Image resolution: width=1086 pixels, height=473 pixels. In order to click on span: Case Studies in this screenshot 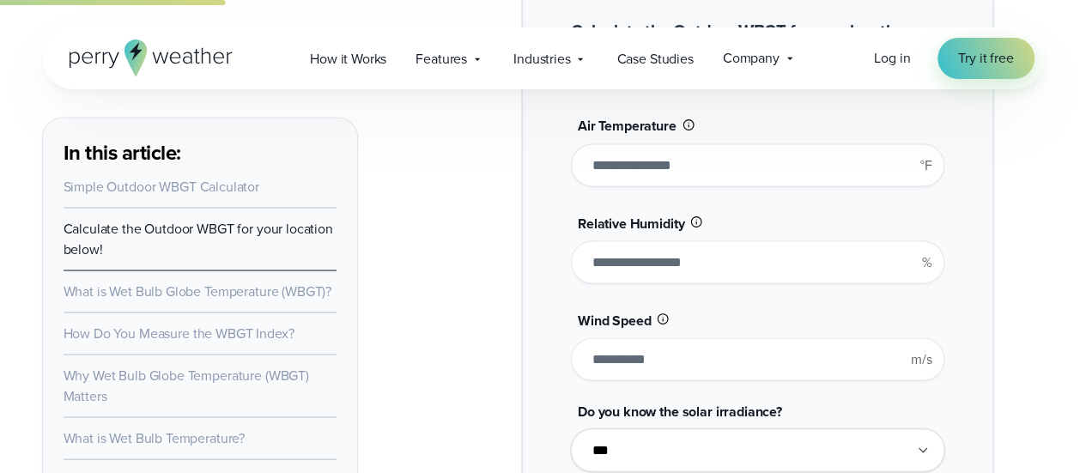, I will do `click(654, 59)`.